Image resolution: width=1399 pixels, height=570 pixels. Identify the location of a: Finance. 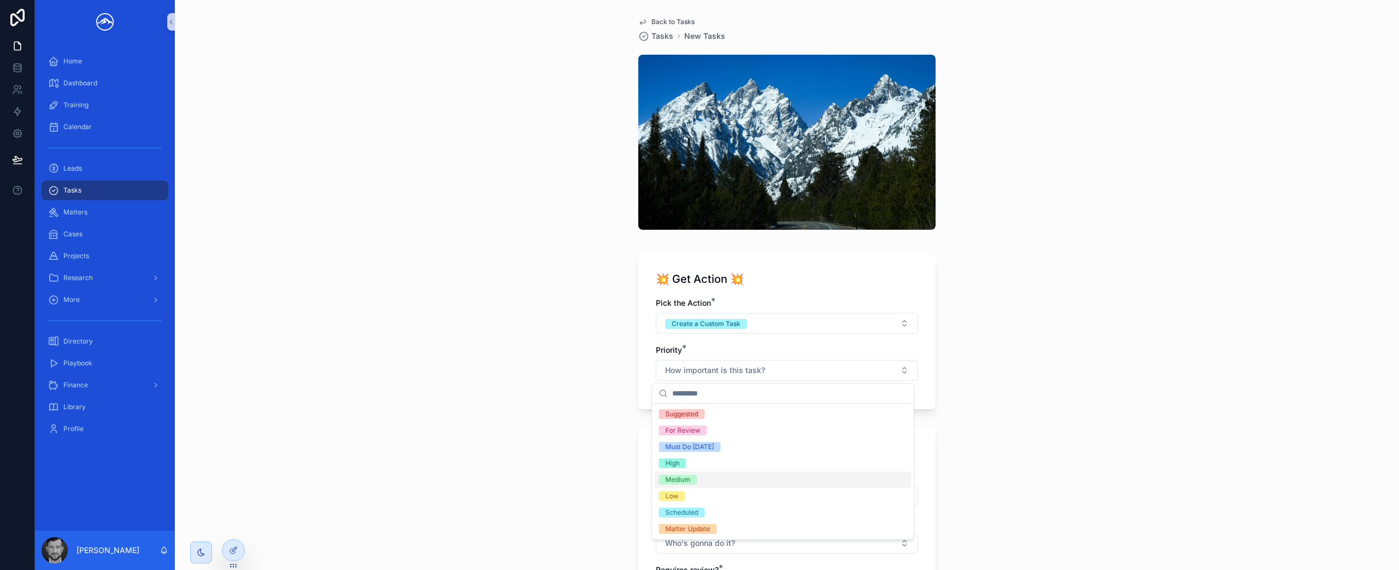
(105, 385).